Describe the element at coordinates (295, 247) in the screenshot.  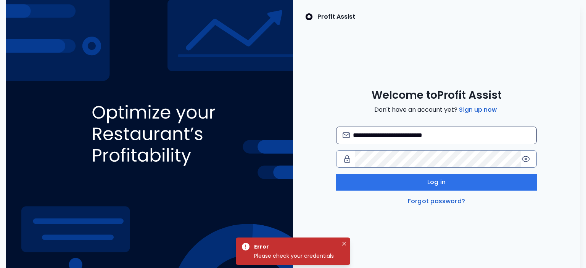
I see `div: Error` at that location.